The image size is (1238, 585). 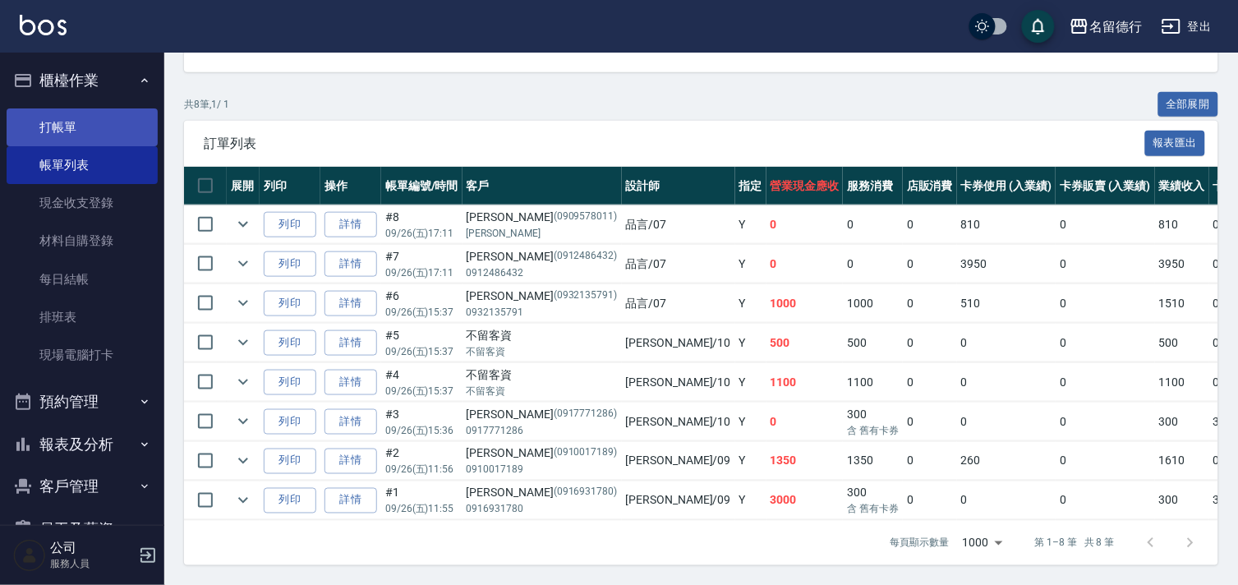 What do you see at coordinates (542, 430) in the screenshot?
I see `p: 0917771286` at bounding box center [542, 430].